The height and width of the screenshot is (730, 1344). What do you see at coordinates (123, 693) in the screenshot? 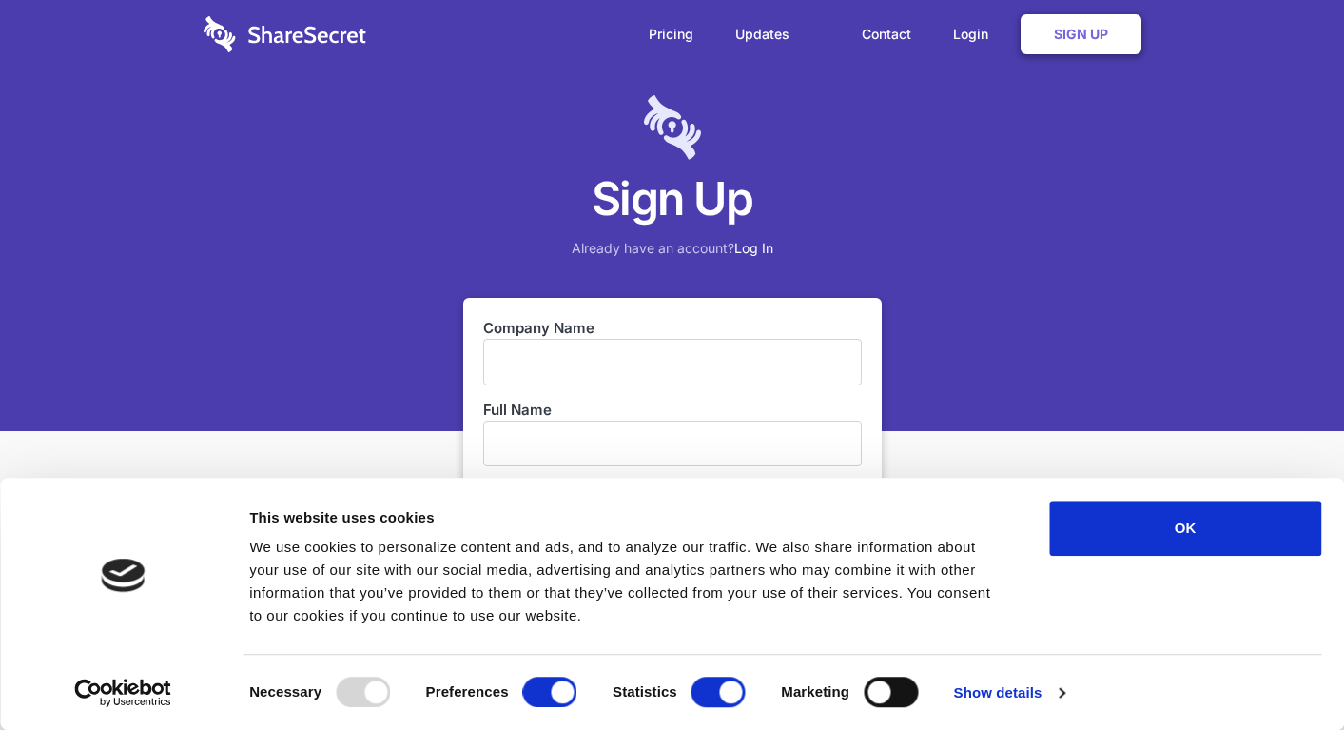
I see `a: Usercentrics Cookiebot - opens in a new window` at bounding box center [123, 693].